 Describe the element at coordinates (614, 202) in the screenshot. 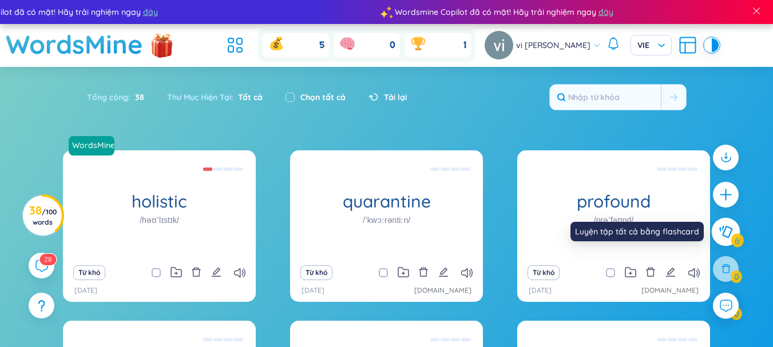

I see `h1: profound` at that location.